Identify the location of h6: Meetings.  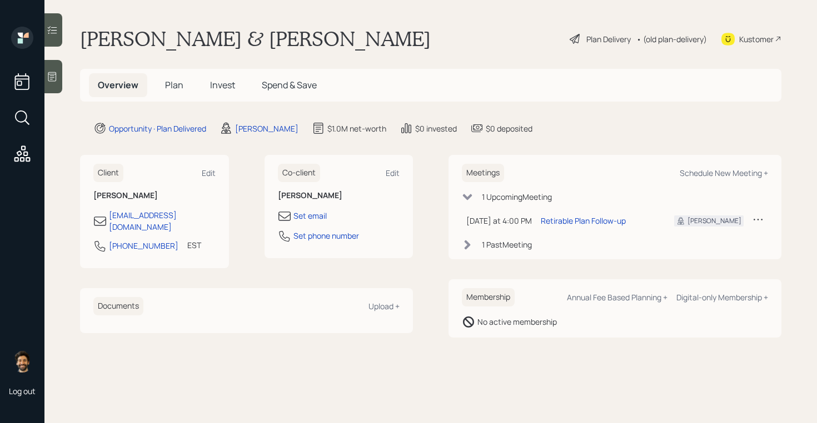
(483, 173).